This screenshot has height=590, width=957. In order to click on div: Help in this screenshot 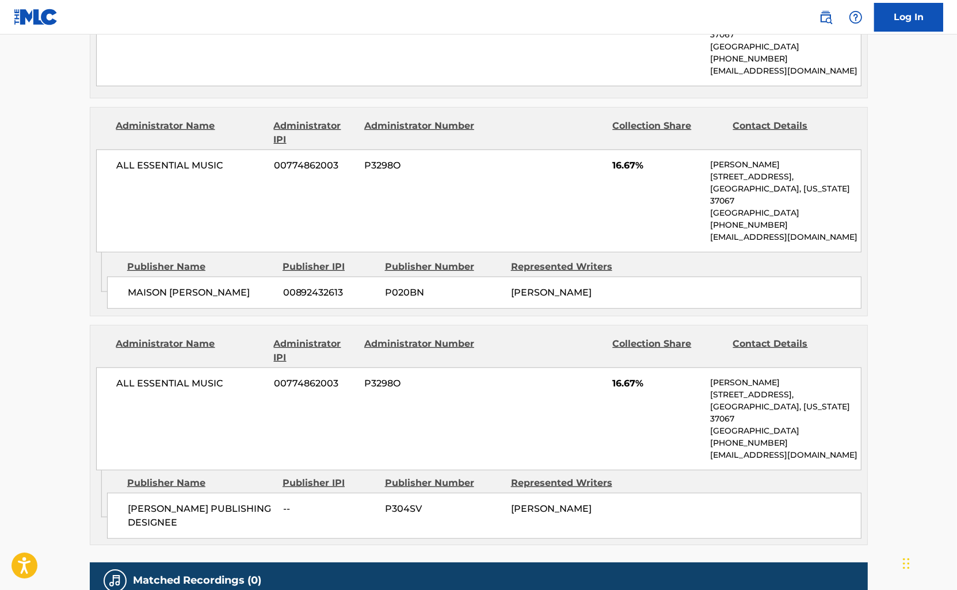, I will do `click(856, 17)`.